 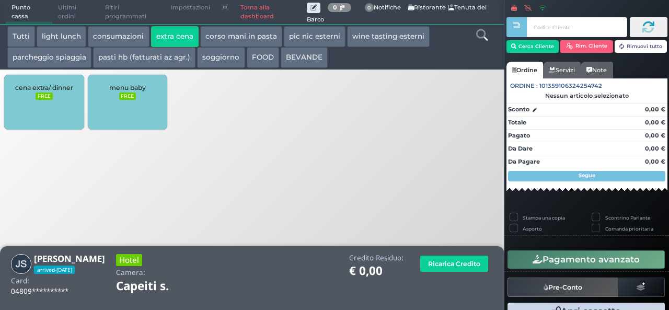 What do you see at coordinates (587, 175) in the screenshot?
I see `strong: Segue` at bounding box center [587, 175].